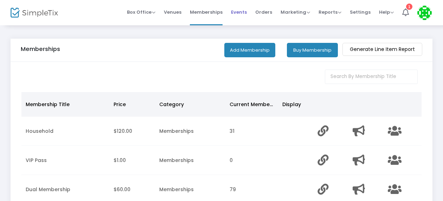  What do you see at coordinates (382, 49) in the screenshot?
I see `m-button: Generate Line Item Report` at bounding box center [382, 49].